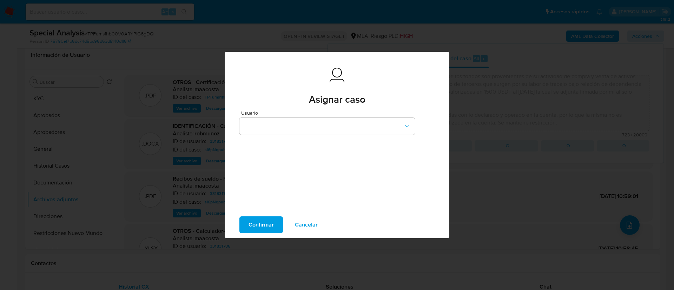  What do you see at coordinates (337, 100) in the screenshot?
I see `span: Asignar caso` at bounding box center [337, 100].